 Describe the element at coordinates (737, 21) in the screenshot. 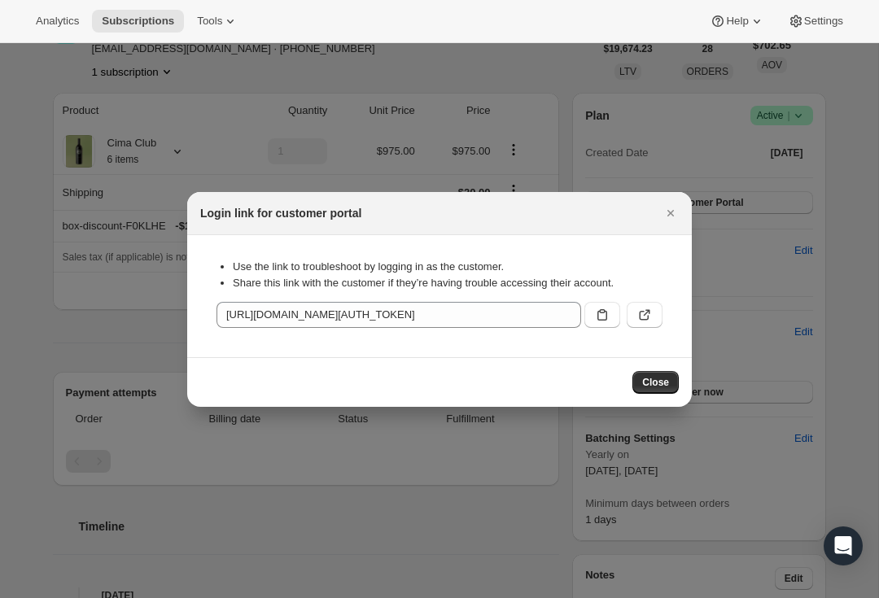

I see `button: Help` at that location.